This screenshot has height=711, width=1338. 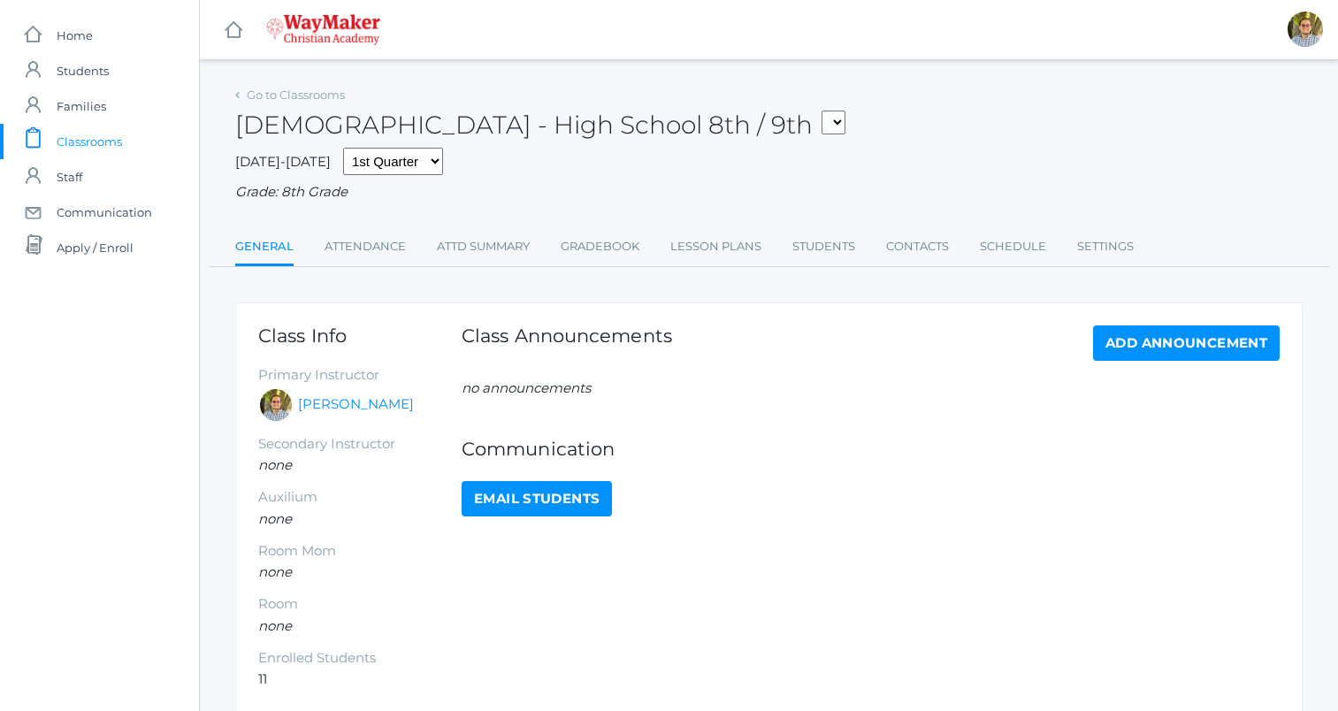 I want to click on h5: Auxilium, so click(x=360, y=497).